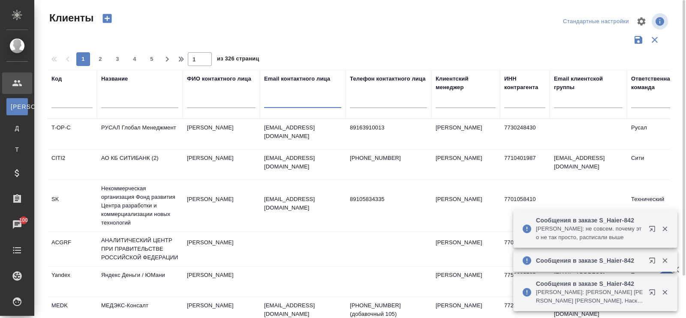  I want to click on a: 100, so click(17, 225).